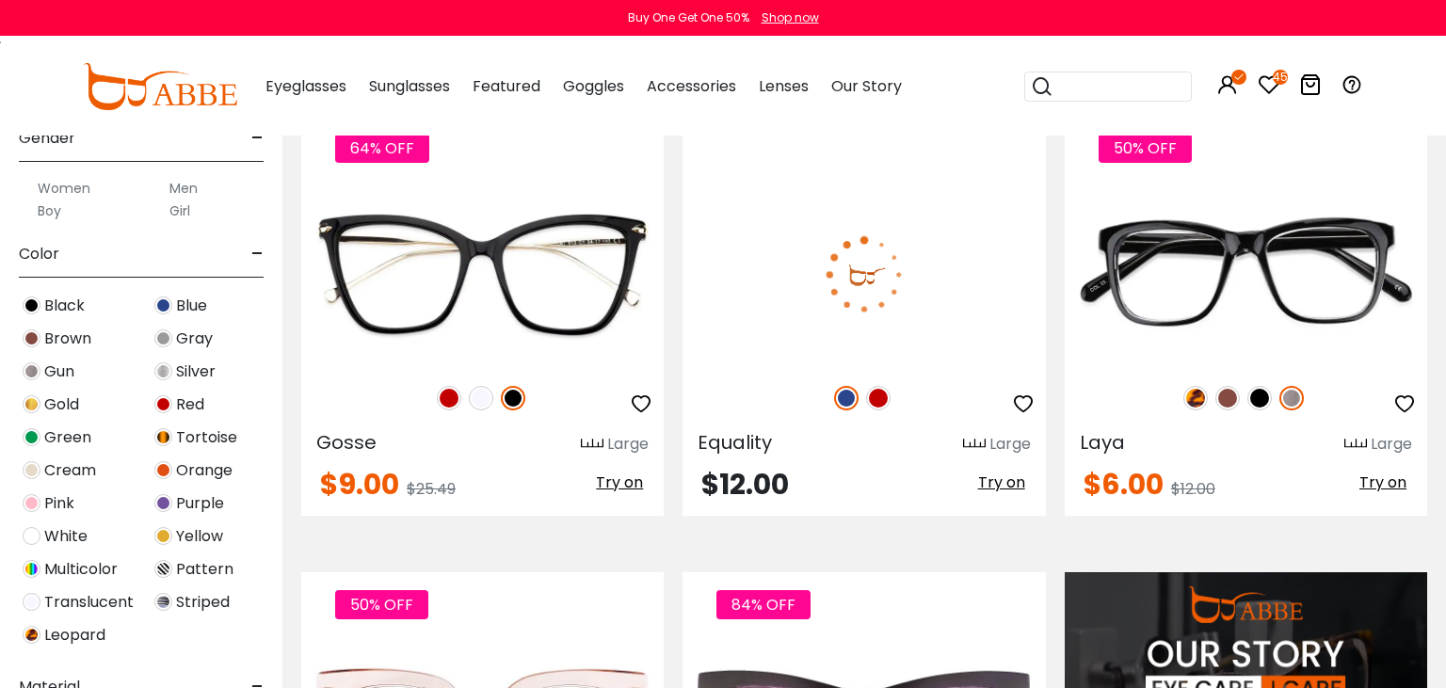  I want to click on span: Pattern, so click(204, 570).